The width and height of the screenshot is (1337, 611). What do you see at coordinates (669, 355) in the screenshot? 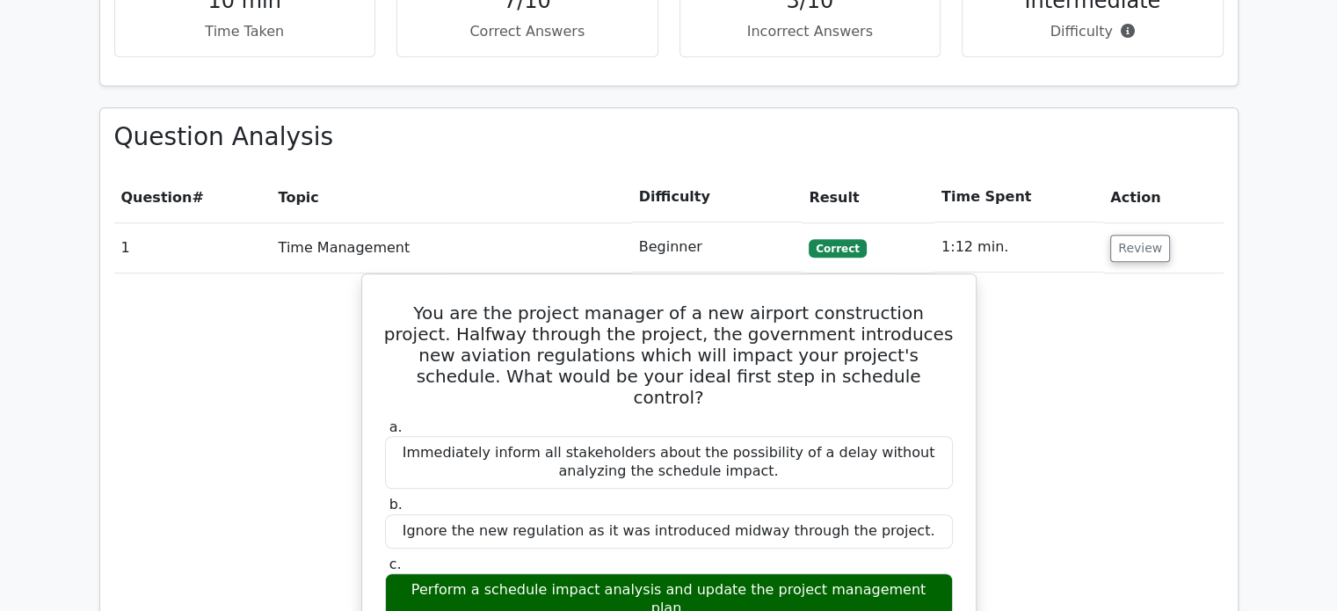
I see `h5: You are the project manager of a new airport construction project. Halfway through the project, t...` at bounding box center [669, 355].